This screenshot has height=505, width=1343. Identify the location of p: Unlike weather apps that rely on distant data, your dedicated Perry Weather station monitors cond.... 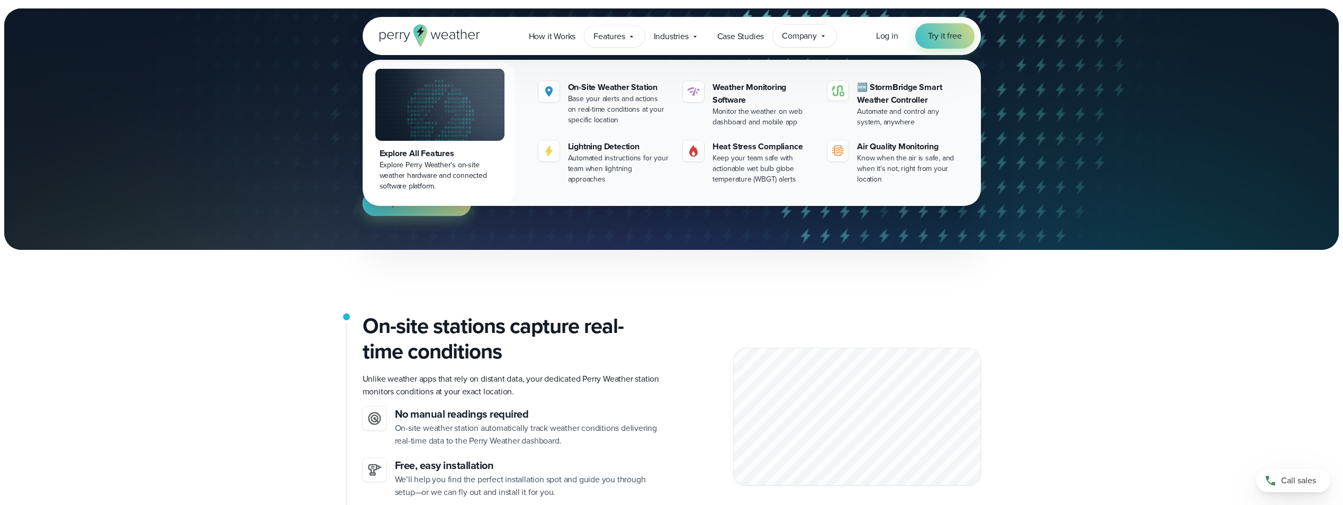
(513, 386).